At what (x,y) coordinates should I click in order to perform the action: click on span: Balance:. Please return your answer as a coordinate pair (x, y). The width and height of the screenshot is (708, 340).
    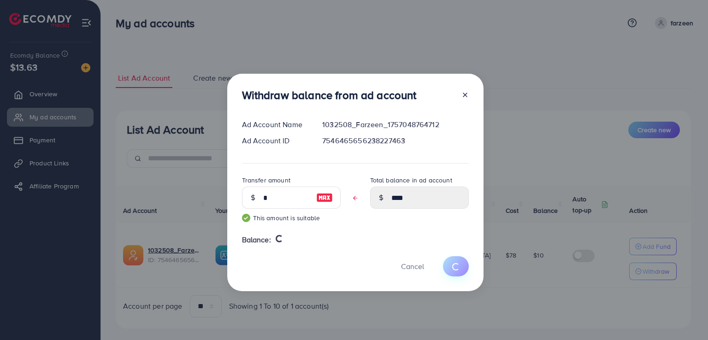
    Looking at the image, I should click on (256, 240).